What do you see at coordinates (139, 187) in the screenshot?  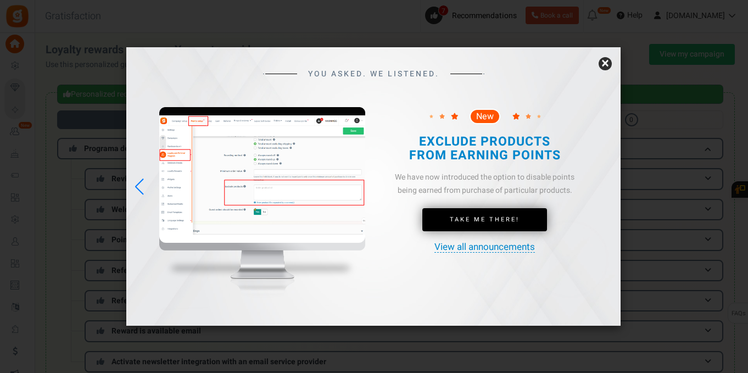 I see `div: Previous slide` at bounding box center [139, 187].